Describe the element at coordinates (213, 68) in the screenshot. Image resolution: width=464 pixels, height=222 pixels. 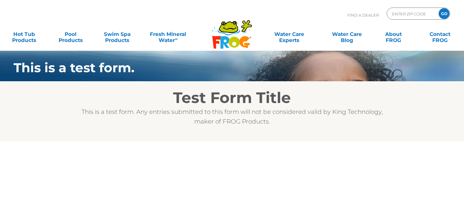
I see `h1: This is a test form.` at that location.